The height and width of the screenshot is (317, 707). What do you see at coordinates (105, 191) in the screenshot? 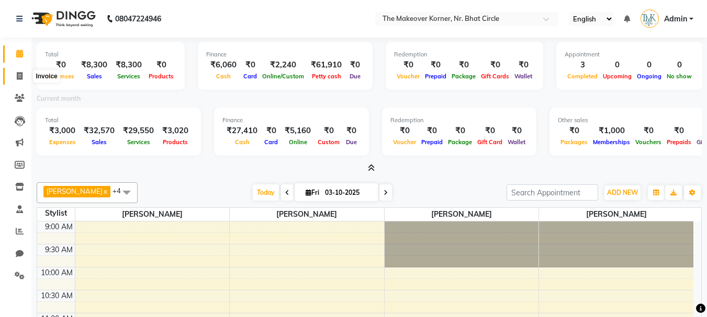
I see `a: x` at bounding box center [105, 191].